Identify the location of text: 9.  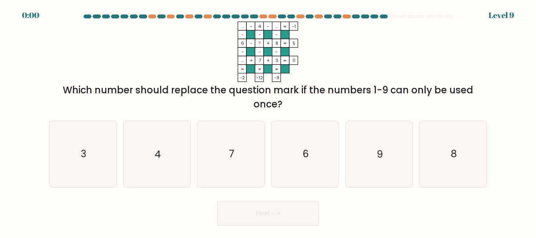
(380, 154).